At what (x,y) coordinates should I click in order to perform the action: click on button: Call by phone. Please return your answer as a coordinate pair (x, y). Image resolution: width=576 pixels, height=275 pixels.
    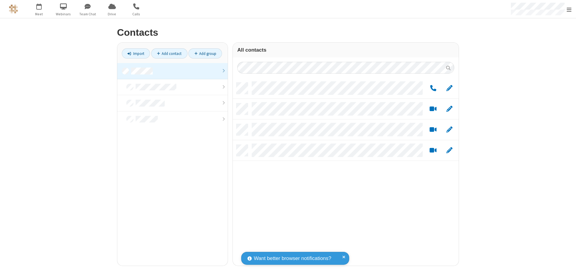
    Looking at the image, I should click on (433, 88).